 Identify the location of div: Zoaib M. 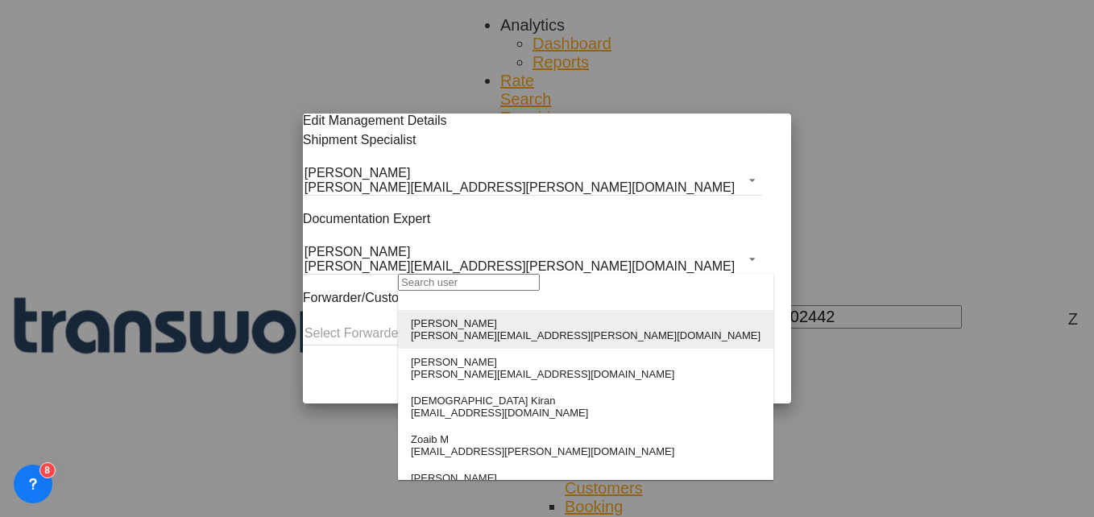
(542, 439).